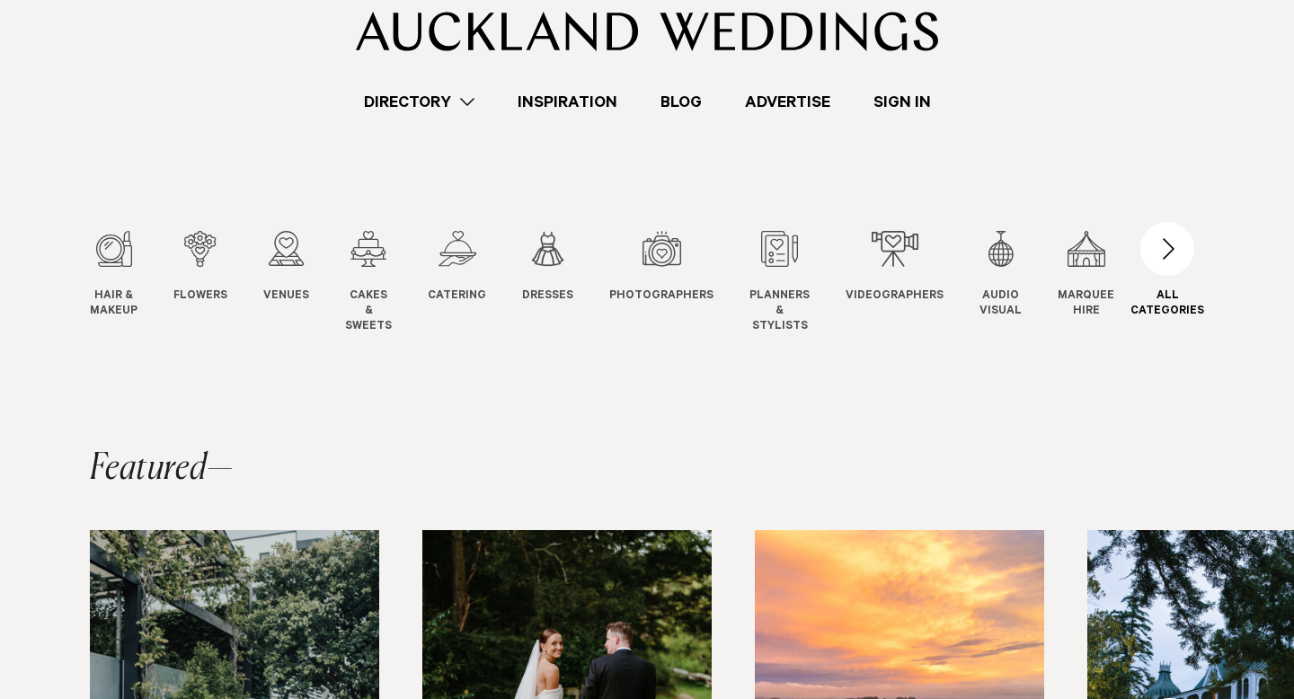 The height and width of the screenshot is (699, 1294). What do you see at coordinates (457, 268) in the screenshot?
I see `a: Catering` at bounding box center [457, 268].